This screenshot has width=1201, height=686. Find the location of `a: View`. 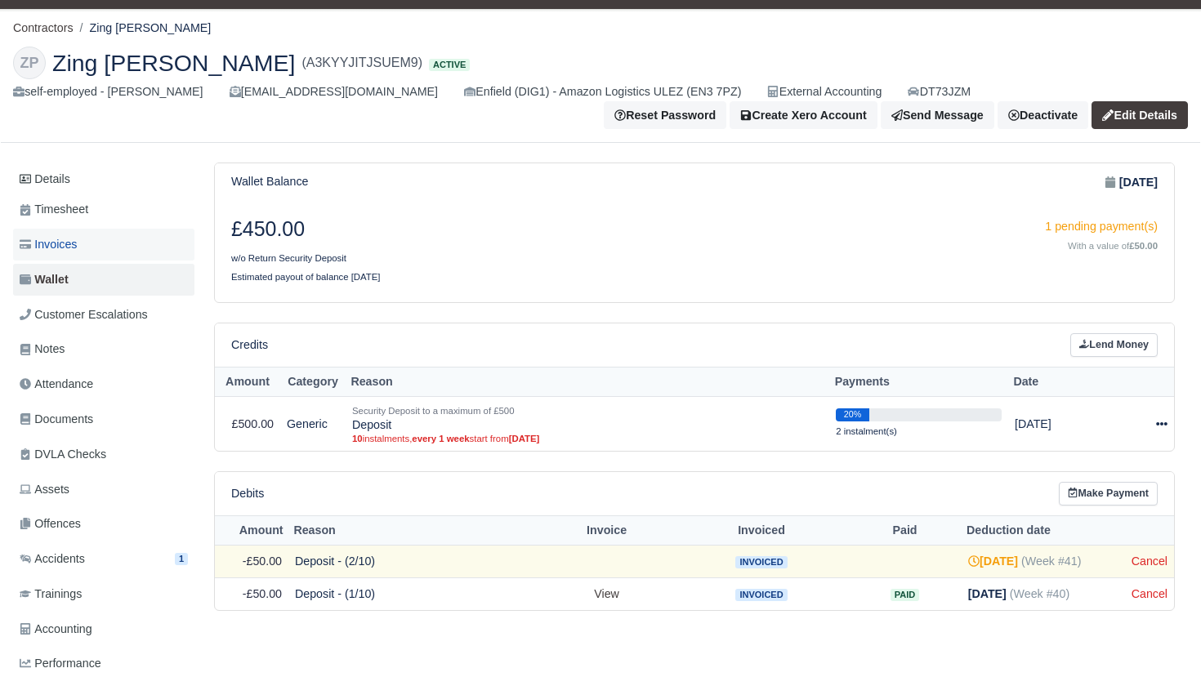

a: View is located at coordinates (606, 594).